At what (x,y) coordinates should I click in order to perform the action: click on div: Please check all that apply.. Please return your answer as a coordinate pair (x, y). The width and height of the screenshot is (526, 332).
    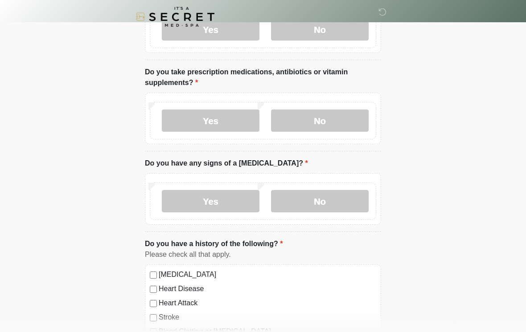
    Looking at the image, I should click on (263, 255).